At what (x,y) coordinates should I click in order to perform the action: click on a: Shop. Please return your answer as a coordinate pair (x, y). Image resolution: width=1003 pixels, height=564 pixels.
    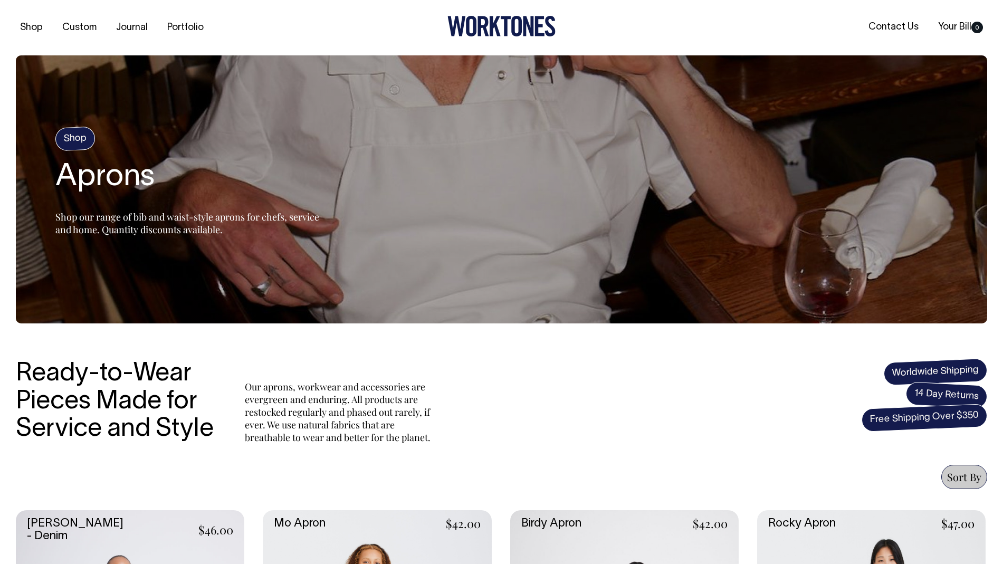
    Looking at the image, I should click on (31, 27).